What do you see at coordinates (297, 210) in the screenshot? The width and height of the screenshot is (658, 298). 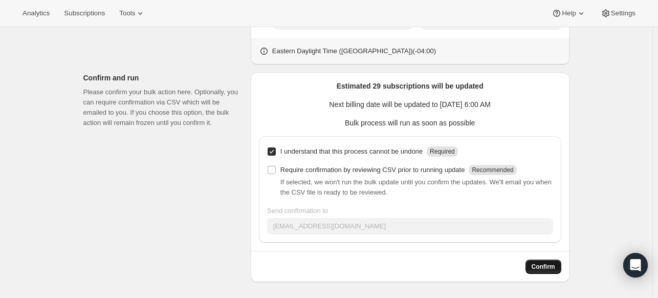 I see `span: Send confirmation to` at bounding box center [297, 210].